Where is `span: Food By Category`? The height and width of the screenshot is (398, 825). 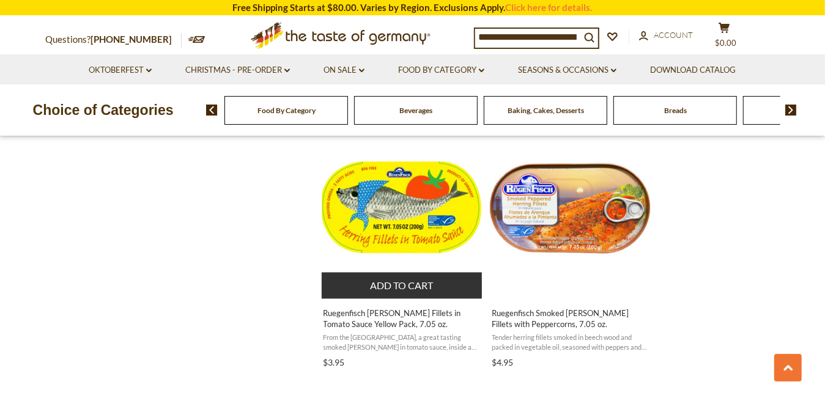
span: Food By Category is located at coordinates (286, 110).